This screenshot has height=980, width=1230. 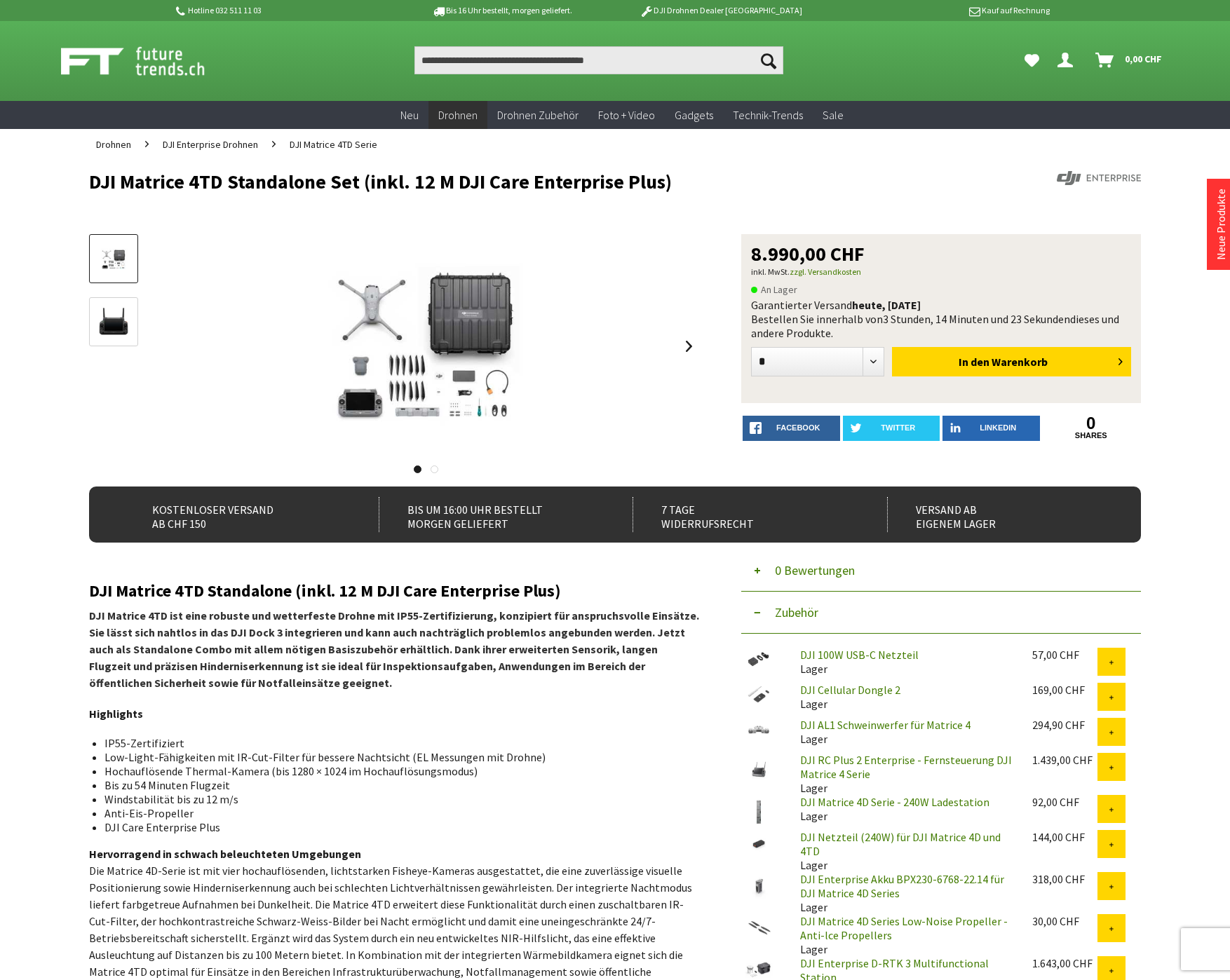 I want to click on a: Drohnen, so click(x=114, y=145).